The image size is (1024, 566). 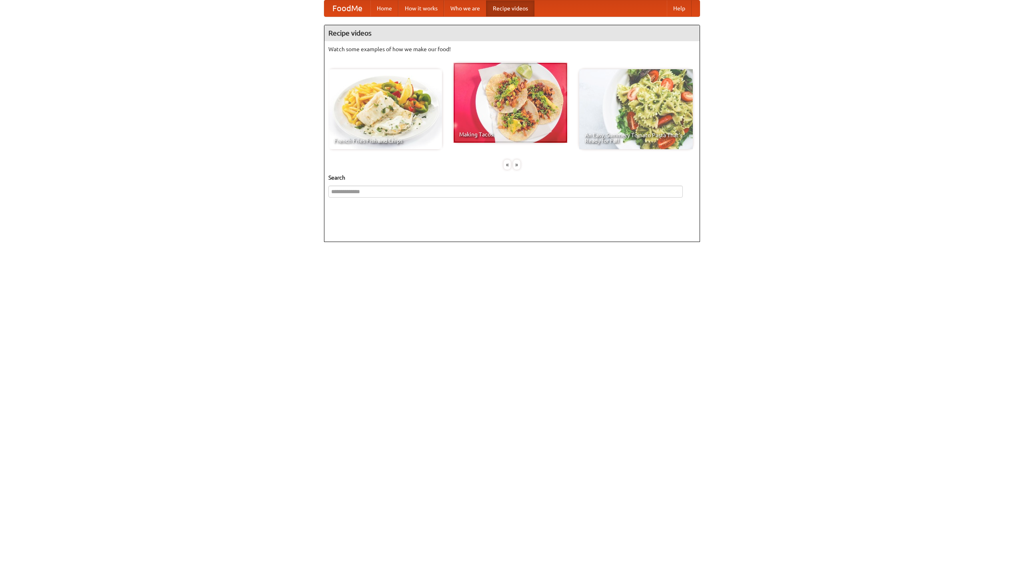 What do you see at coordinates (385, 141) in the screenshot?
I see `span: French Fries Fish and Chips` at bounding box center [385, 141].